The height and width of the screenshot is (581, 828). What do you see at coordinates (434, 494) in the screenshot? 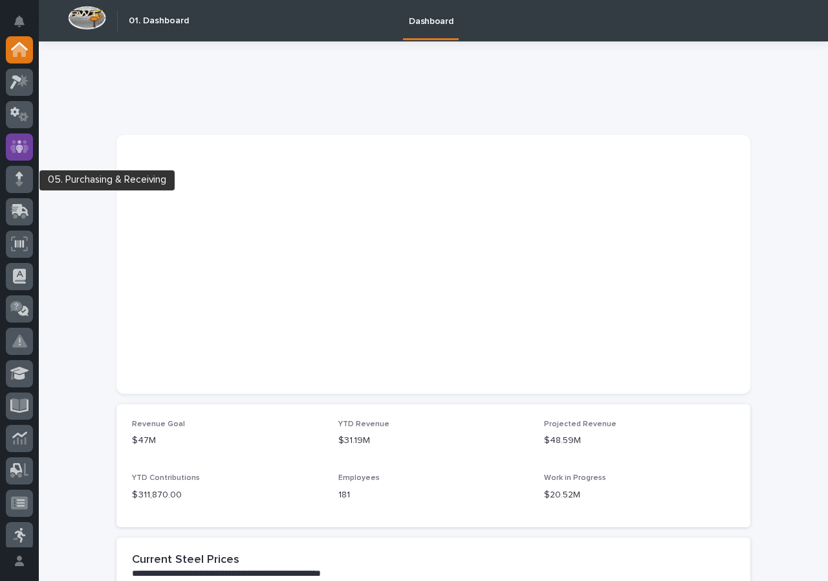
I see `p: 181` at bounding box center [434, 494].